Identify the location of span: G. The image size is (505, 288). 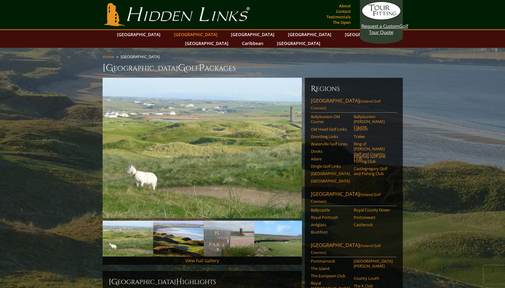
(182, 68).